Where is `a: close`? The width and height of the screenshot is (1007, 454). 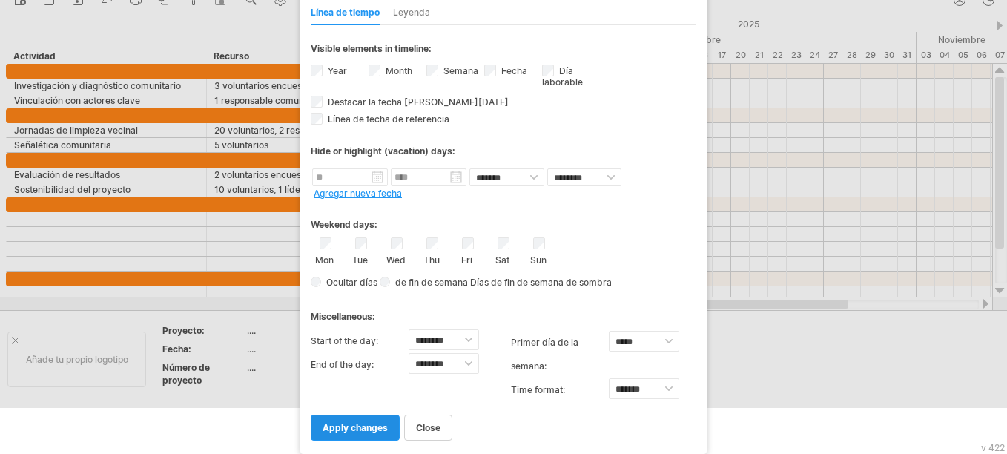
a: close is located at coordinates (428, 427).